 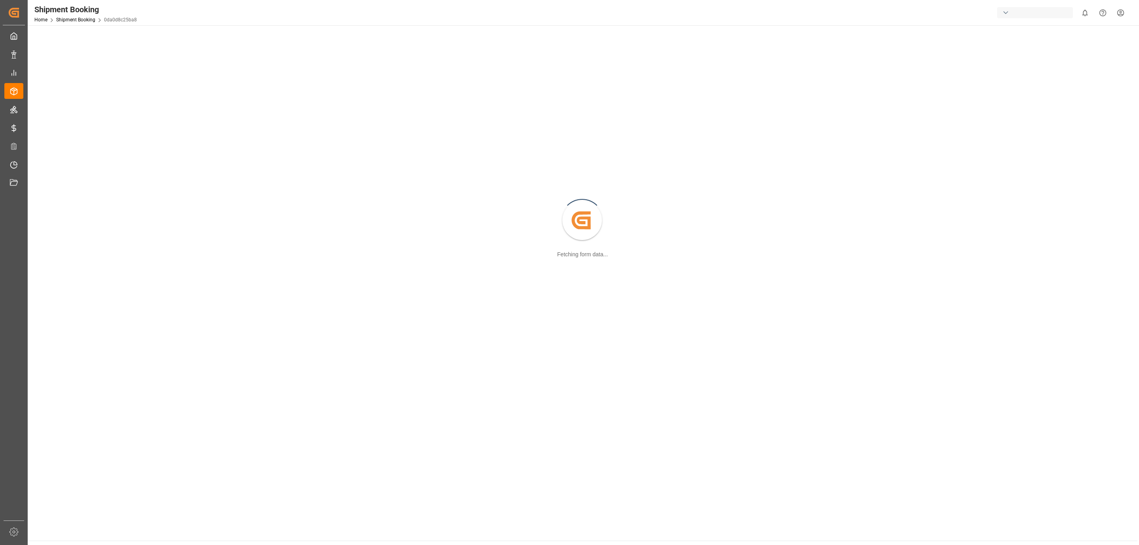 I want to click on button: show 0 new notifications, so click(x=1084, y=13).